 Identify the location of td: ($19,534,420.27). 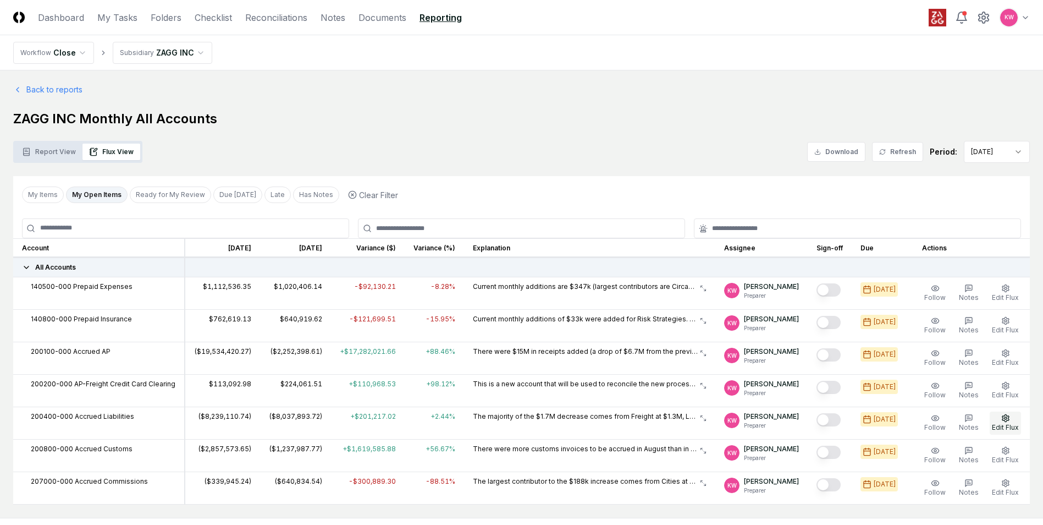
(222, 357).